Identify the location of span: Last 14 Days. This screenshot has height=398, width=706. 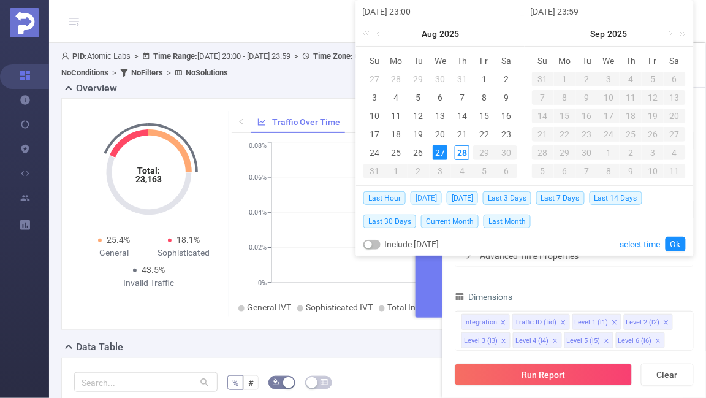
(616, 198).